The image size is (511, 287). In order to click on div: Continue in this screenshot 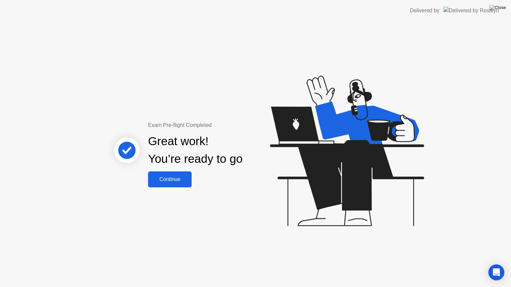, I will do `click(170, 180)`.